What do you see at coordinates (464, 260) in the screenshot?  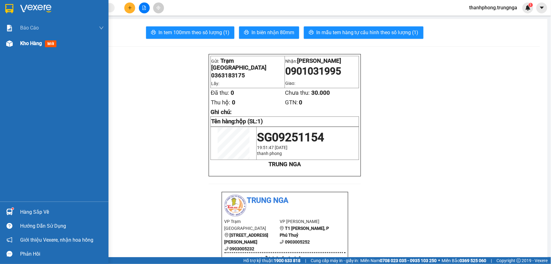 I see `span: Miền Bắc` at bounding box center [464, 260].